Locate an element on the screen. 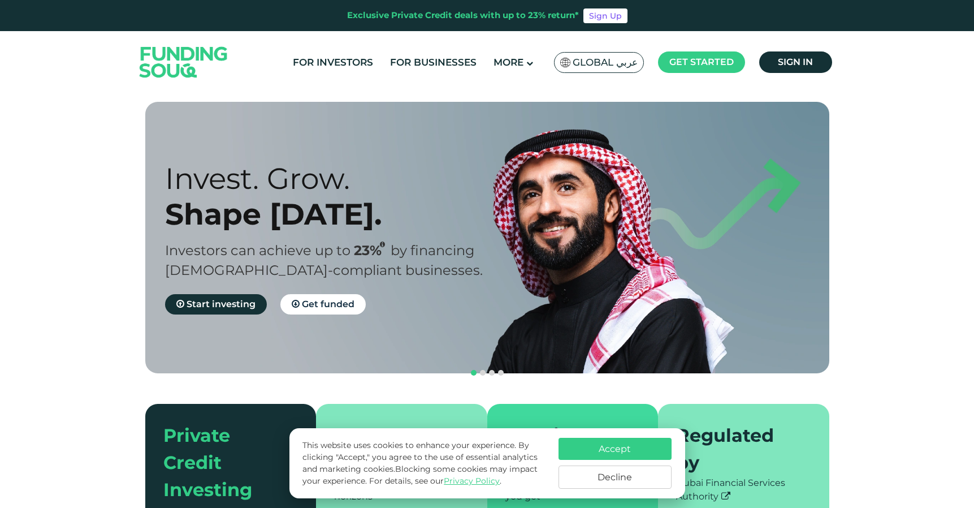  a: Sign Up is located at coordinates (606, 16).